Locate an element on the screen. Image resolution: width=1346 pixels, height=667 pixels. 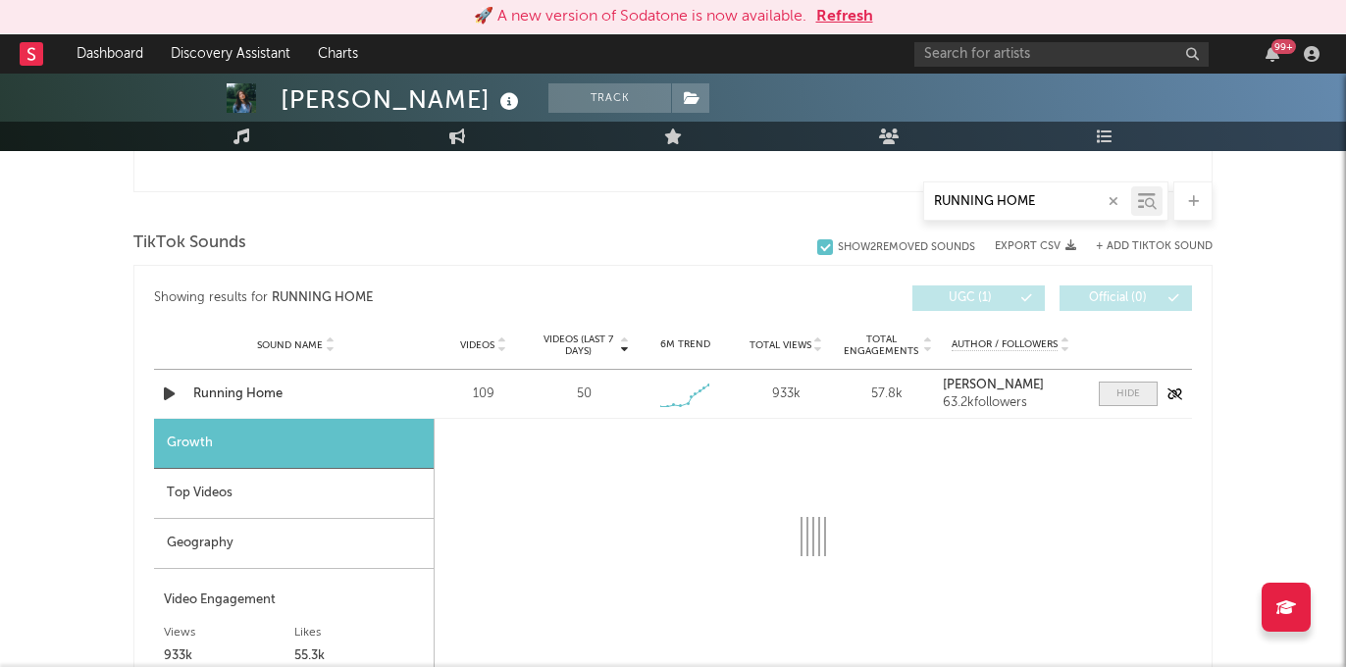
span: Official ( 0 ) is located at coordinates (1117, 298).